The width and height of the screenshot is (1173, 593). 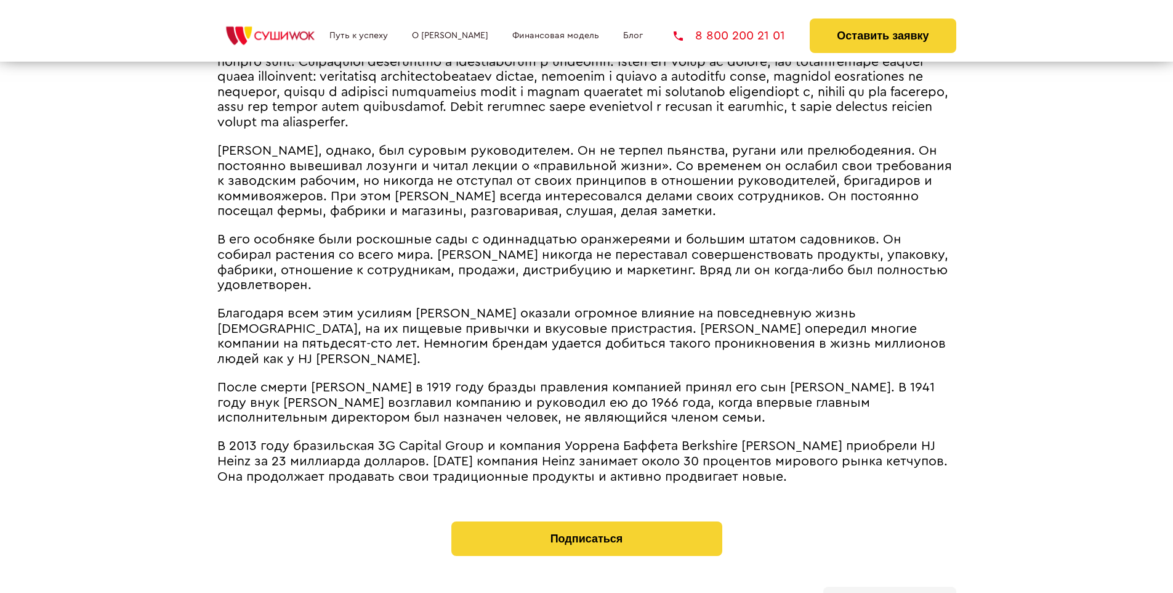 What do you see at coordinates (556, 36) in the screenshot?
I see `a: Финансовая модель` at bounding box center [556, 36].